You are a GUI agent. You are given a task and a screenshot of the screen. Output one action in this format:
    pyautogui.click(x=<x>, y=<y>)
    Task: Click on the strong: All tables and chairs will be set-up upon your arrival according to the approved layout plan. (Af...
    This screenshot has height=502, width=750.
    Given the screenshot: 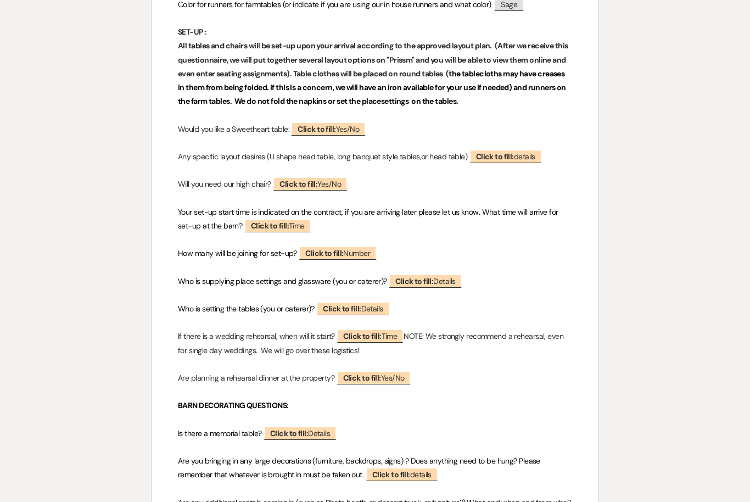 What is the action you would take?
    pyautogui.click(x=373, y=59)
    